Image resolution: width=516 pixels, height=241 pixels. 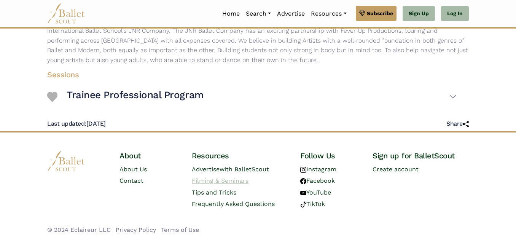 What do you see at coordinates (304, 193) in the screenshot?
I see `img: youtube logo` at bounding box center [304, 193].